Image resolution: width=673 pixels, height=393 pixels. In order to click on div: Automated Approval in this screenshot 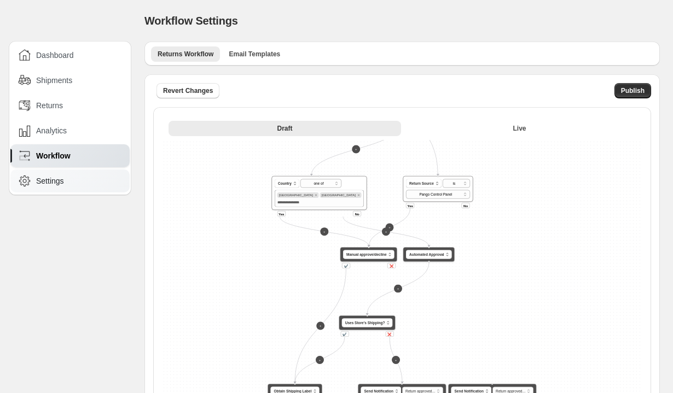, I will do `click(429, 254)`.